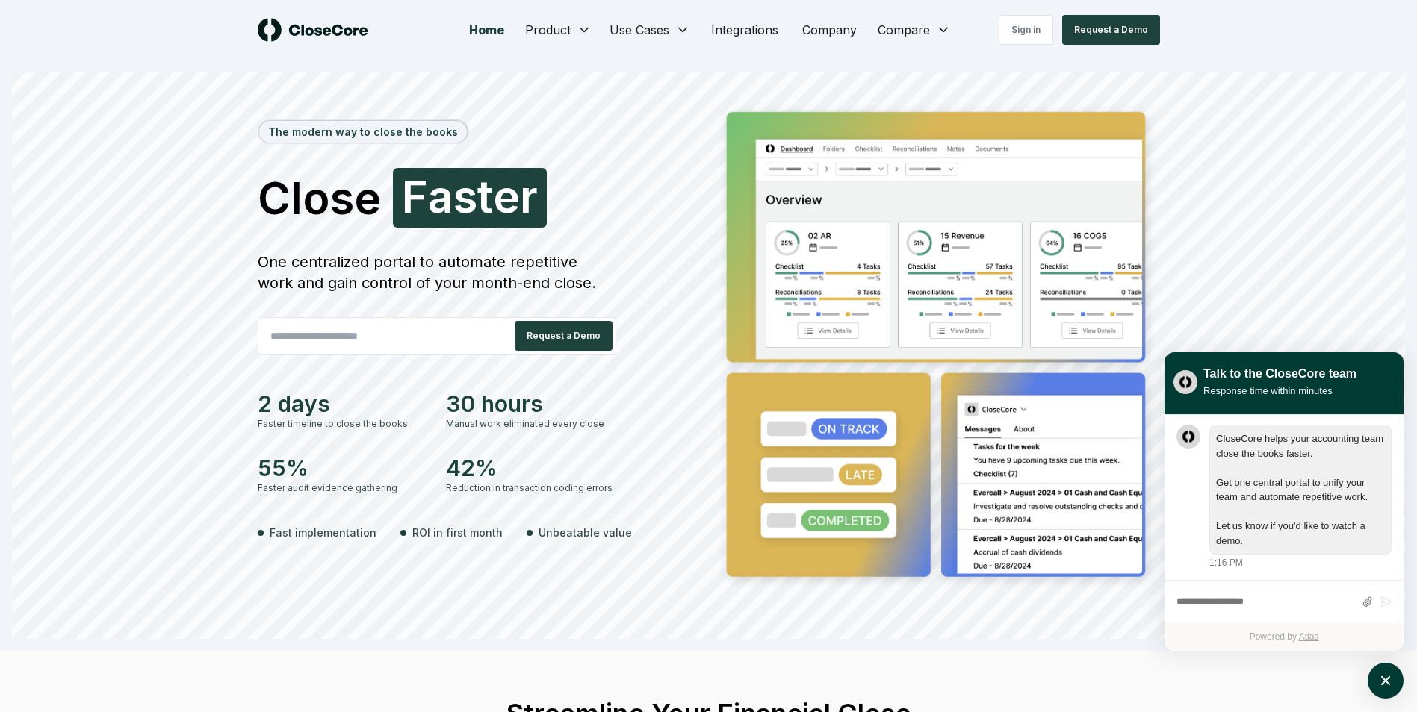 The image size is (1417, 712). Describe the element at coordinates (829, 30) in the screenshot. I see `a: Company` at that location.